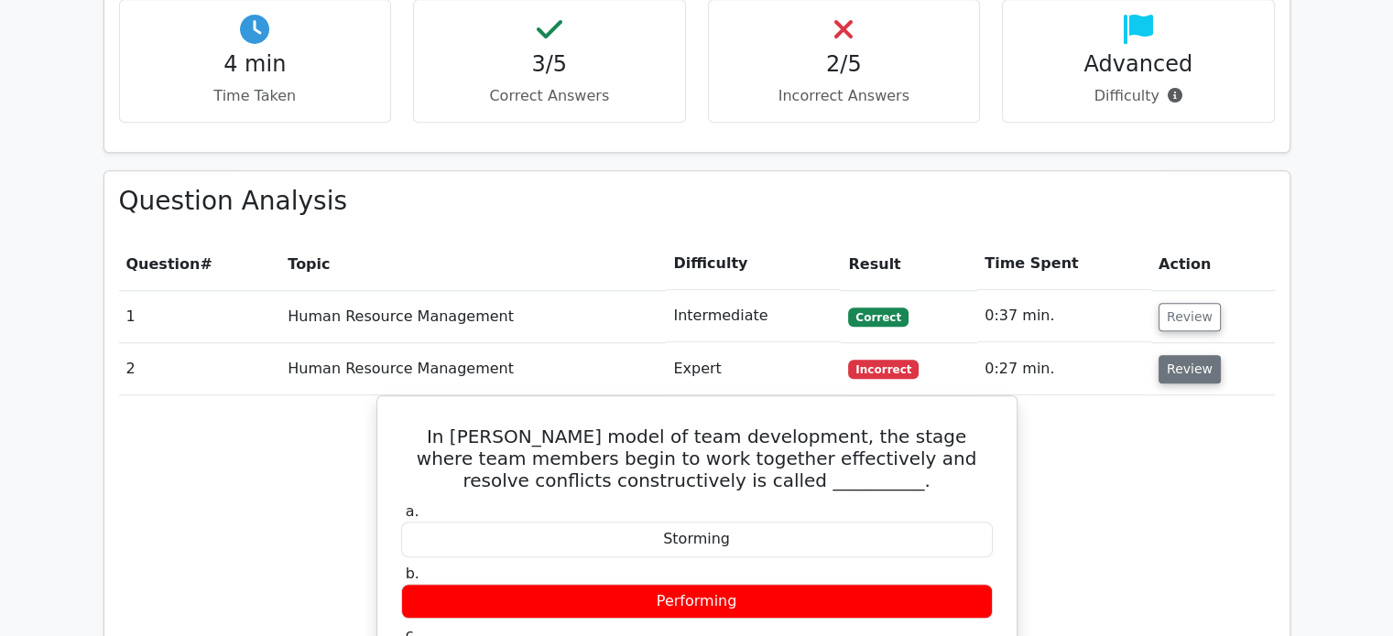 The width and height of the screenshot is (1393, 636). I want to click on td: 0:37 min., so click(1064, 316).